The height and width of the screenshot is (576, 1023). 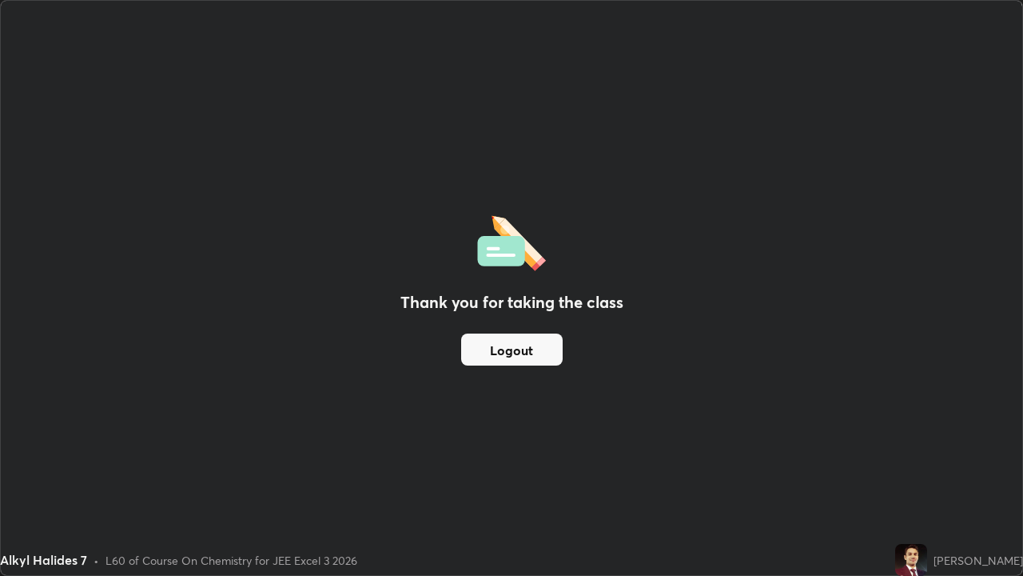 I want to click on img: offlineFeedback.1438e8b3.svg, so click(x=512, y=241).